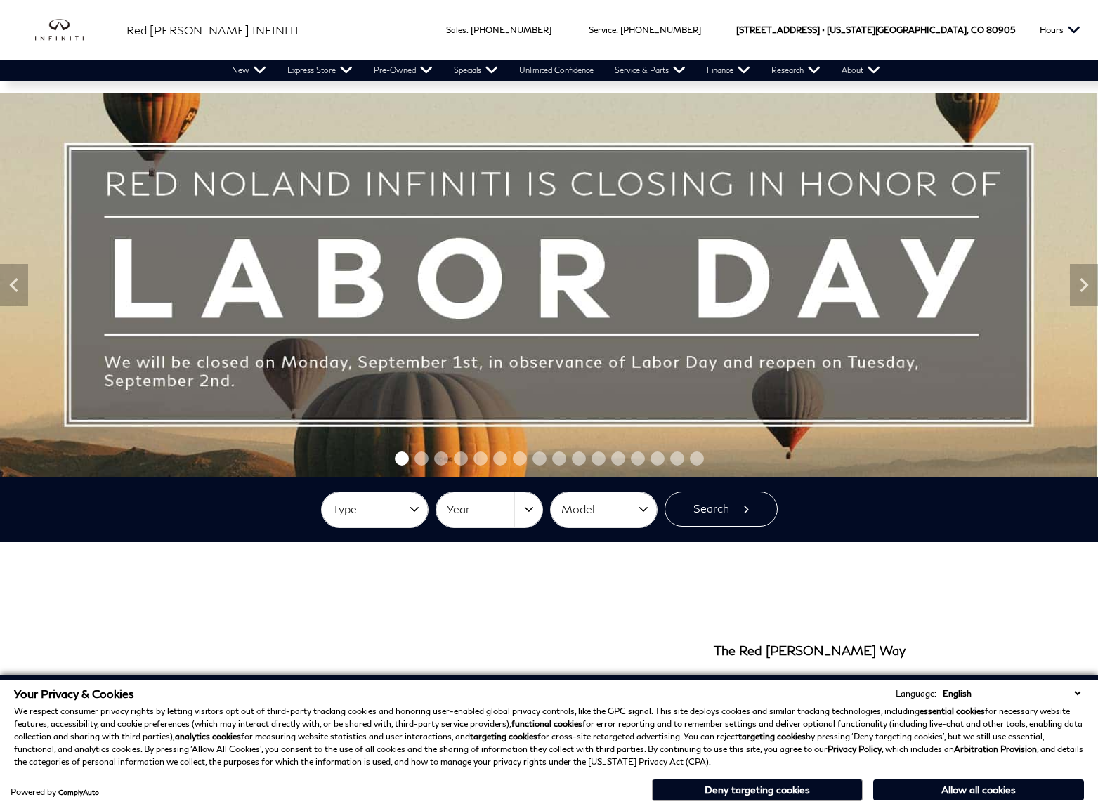 The height and width of the screenshot is (811, 1098). What do you see at coordinates (854, 749) in the screenshot?
I see `u: Privacy Policy` at bounding box center [854, 749].